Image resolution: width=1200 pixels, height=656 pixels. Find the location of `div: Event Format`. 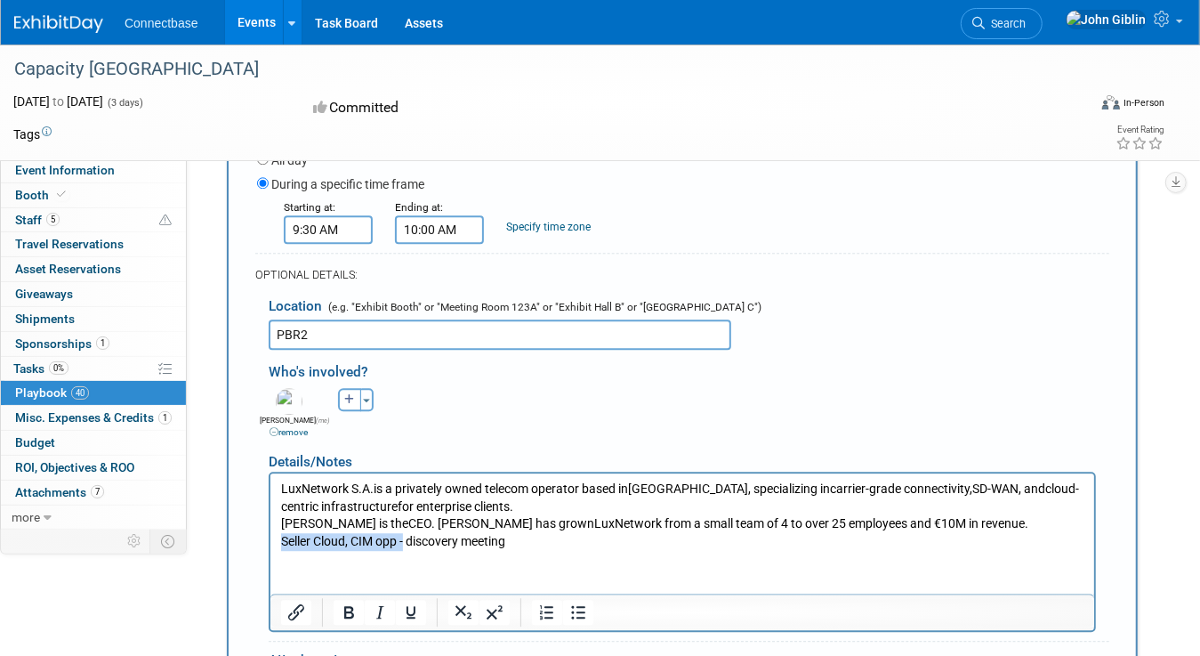

div: Event Format is located at coordinates (1079, 106).